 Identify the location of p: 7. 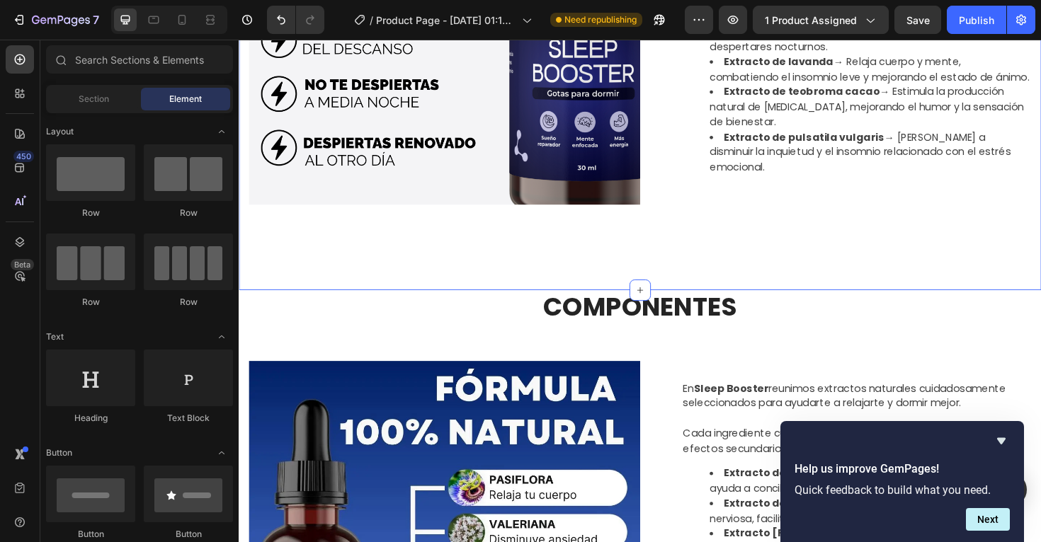
(96, 20).